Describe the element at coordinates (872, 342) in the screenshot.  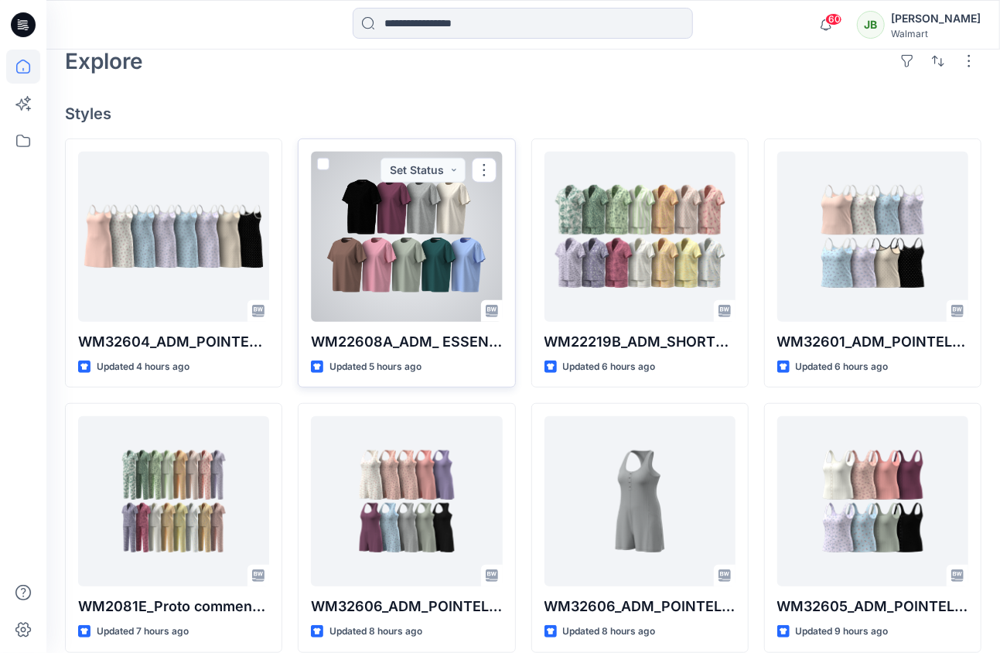
I see `p: WM32601_ADM_POINTELLE TANK_COLORWAY` at that location.